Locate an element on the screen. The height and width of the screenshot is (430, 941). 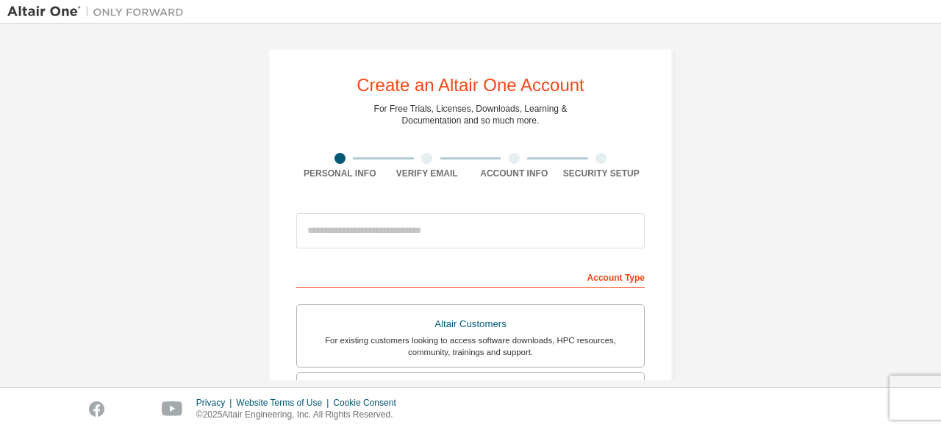
div: Security Setup is located at coordinates (602, 174).